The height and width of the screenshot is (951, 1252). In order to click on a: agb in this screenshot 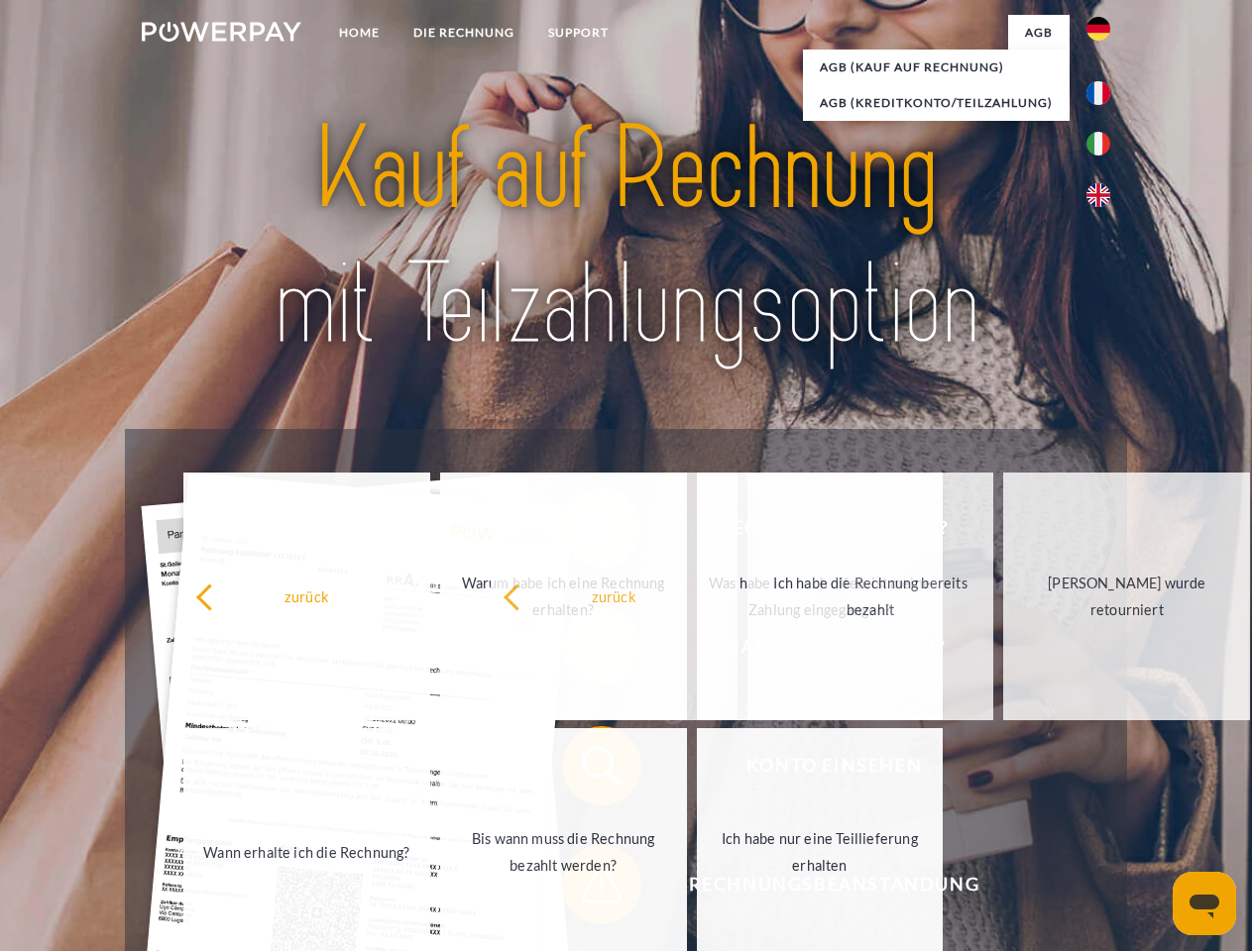, I will do `click(1039, 33)`.